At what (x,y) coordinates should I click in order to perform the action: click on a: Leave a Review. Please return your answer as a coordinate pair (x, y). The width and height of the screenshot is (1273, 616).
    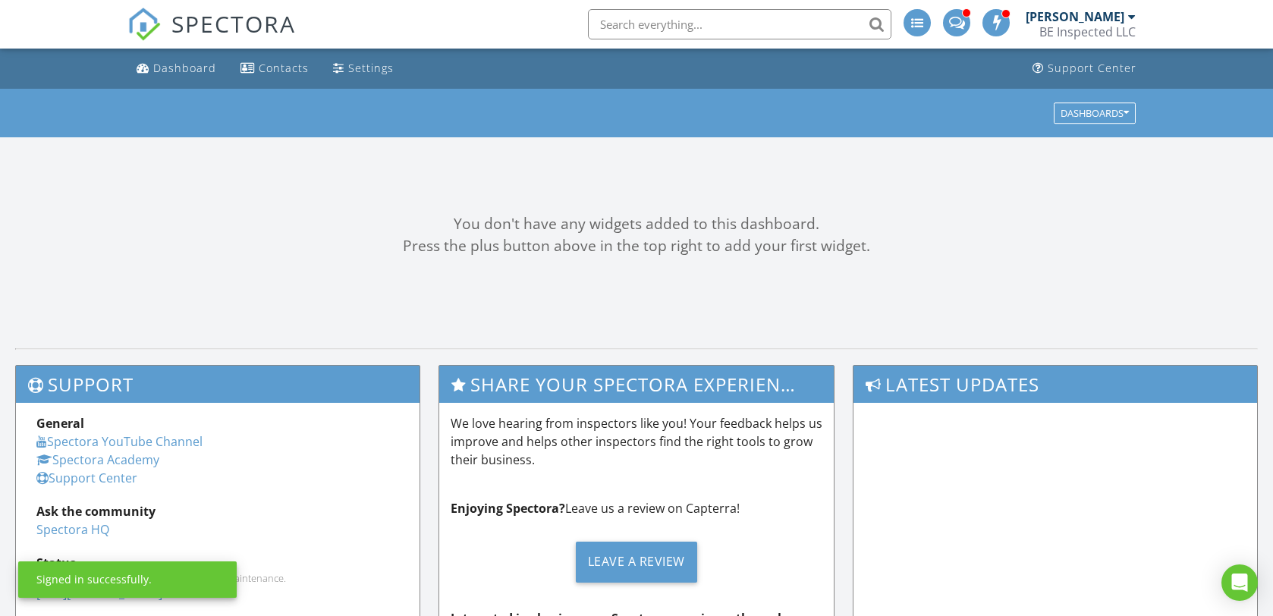
    Looking at the image, I should click on (637, 561).